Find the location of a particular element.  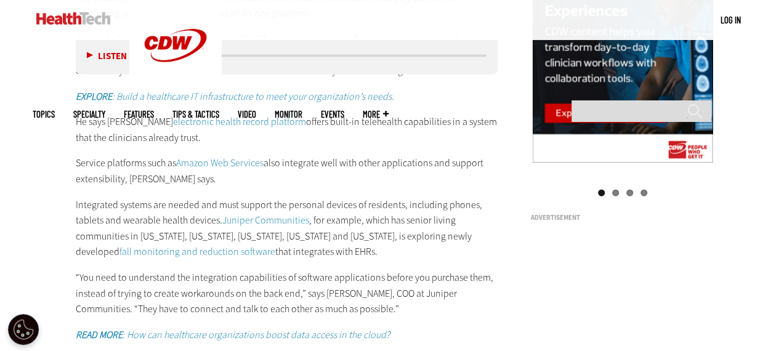

a: 4 is located at coordinates (643, 193).